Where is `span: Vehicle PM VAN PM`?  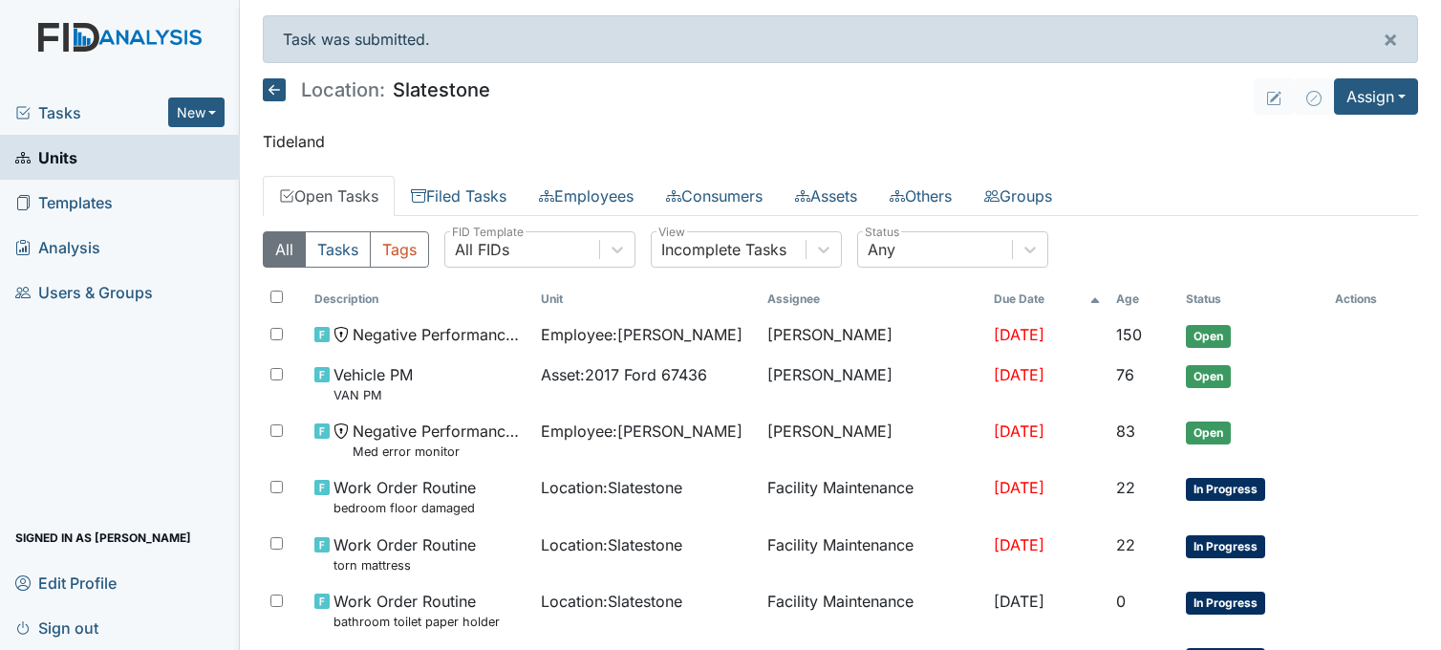
span: Vehicle PM VAN PM is located at coordinates (373, 383).